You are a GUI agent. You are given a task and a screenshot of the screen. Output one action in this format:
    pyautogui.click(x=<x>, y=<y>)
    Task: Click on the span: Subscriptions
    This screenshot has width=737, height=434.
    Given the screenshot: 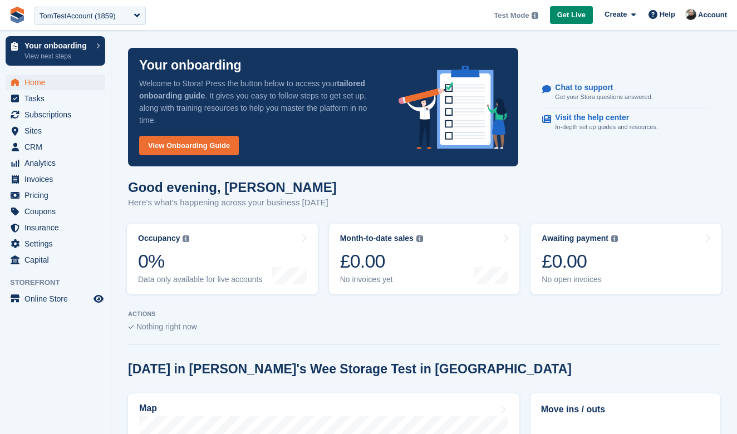 What is the action you would take?
    pyautogui.click(x=58, y=115)
    